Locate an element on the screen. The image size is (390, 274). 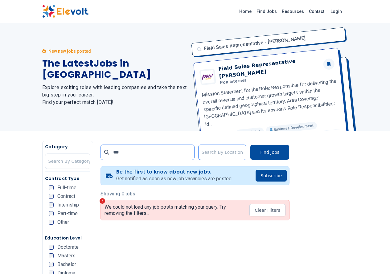
input: Other is located at coordinates (51, 222).